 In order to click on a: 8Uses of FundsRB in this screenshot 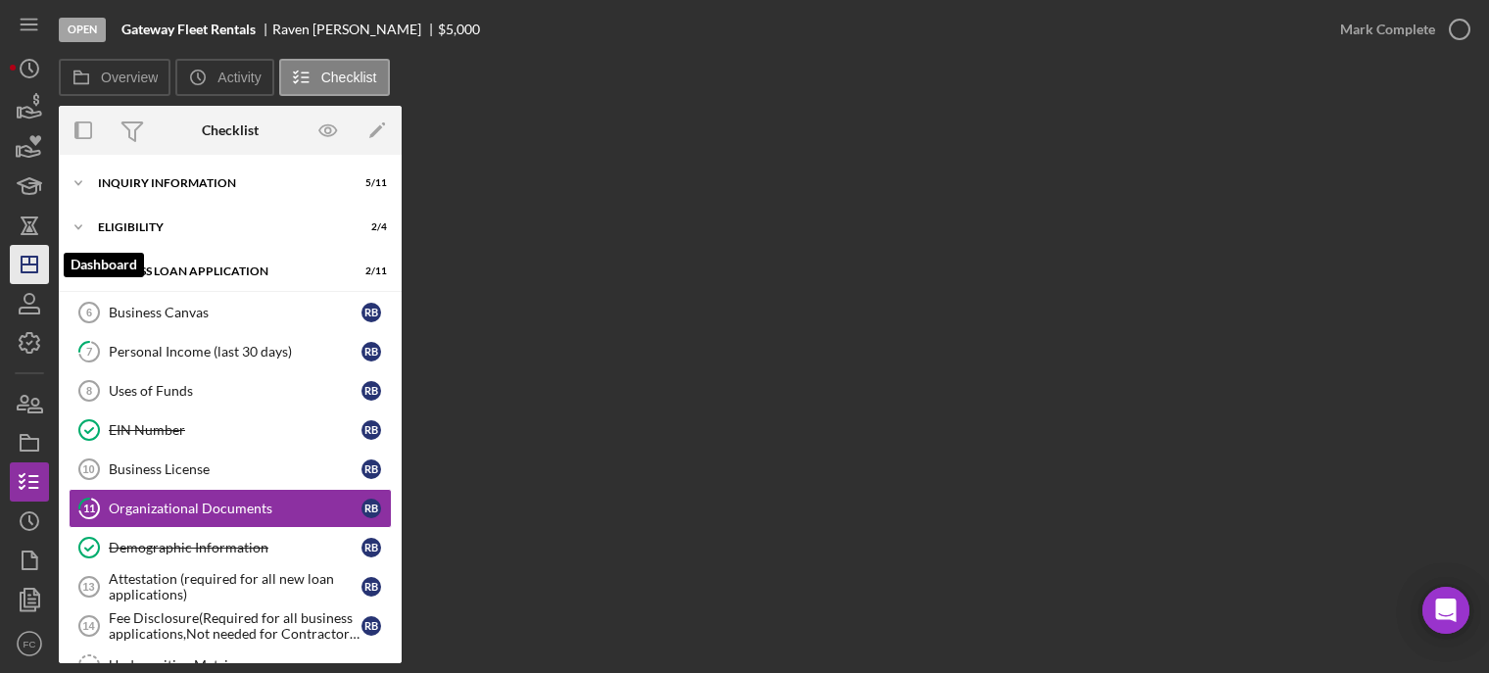, I will do `click(230, 391)`.